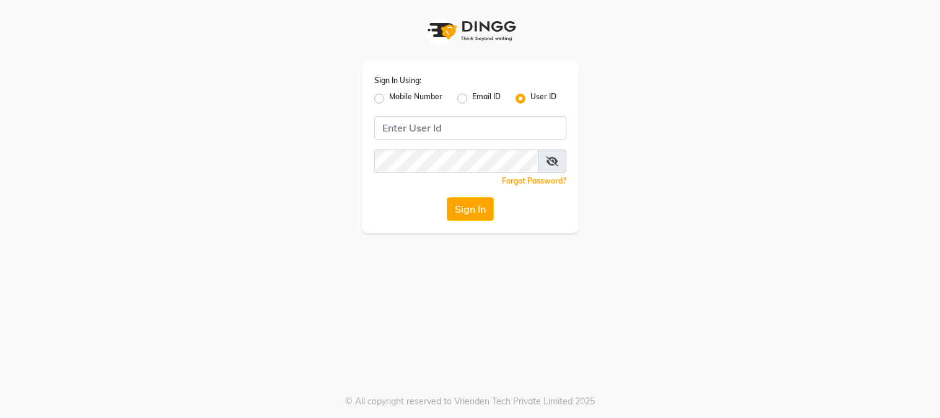 The image size is (940, 418). I want to click on label: Mobile Number, so click(416, 99).